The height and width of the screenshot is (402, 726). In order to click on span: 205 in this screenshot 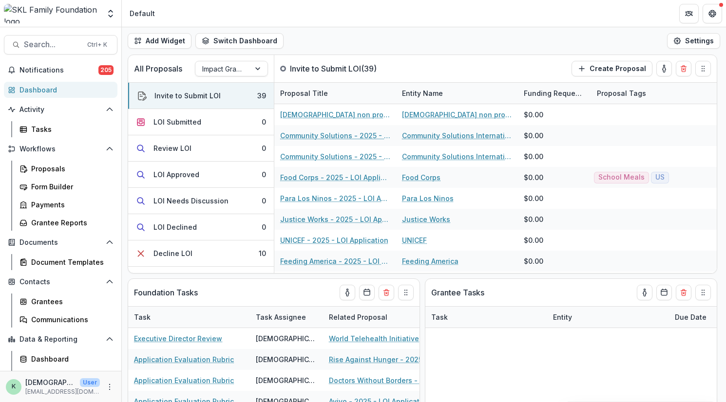, I will do `click(106, 70)`.